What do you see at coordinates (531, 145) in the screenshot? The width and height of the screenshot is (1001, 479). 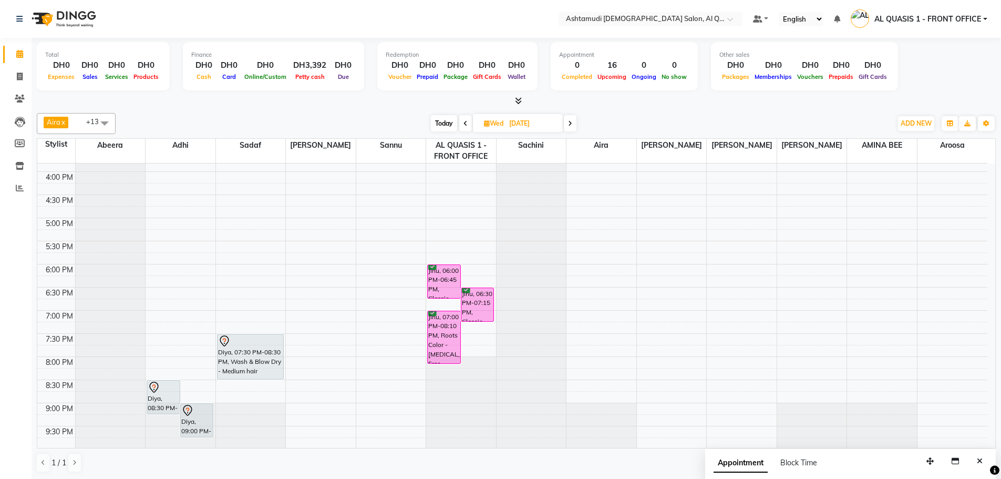 I see `span: Sachini` at bounding box center [531, 145].